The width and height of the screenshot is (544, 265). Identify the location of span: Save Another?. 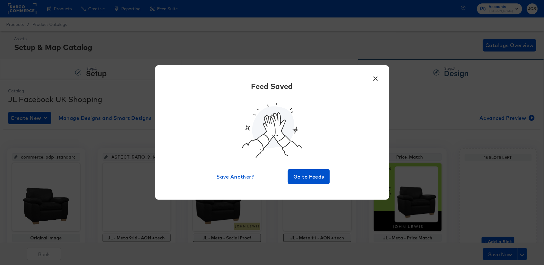
(236, 177).